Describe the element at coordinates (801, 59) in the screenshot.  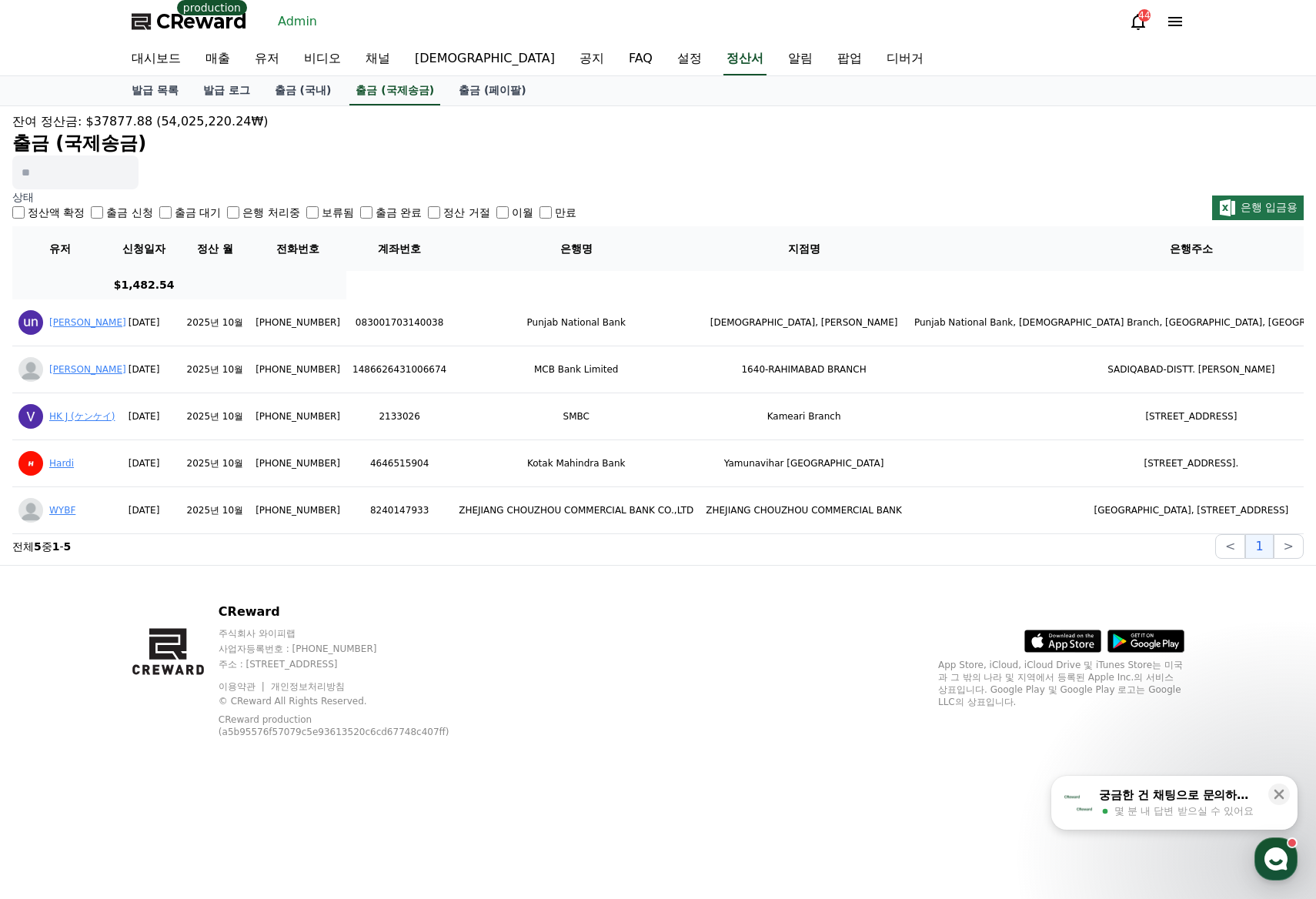
I see `a: 알림` at that location.